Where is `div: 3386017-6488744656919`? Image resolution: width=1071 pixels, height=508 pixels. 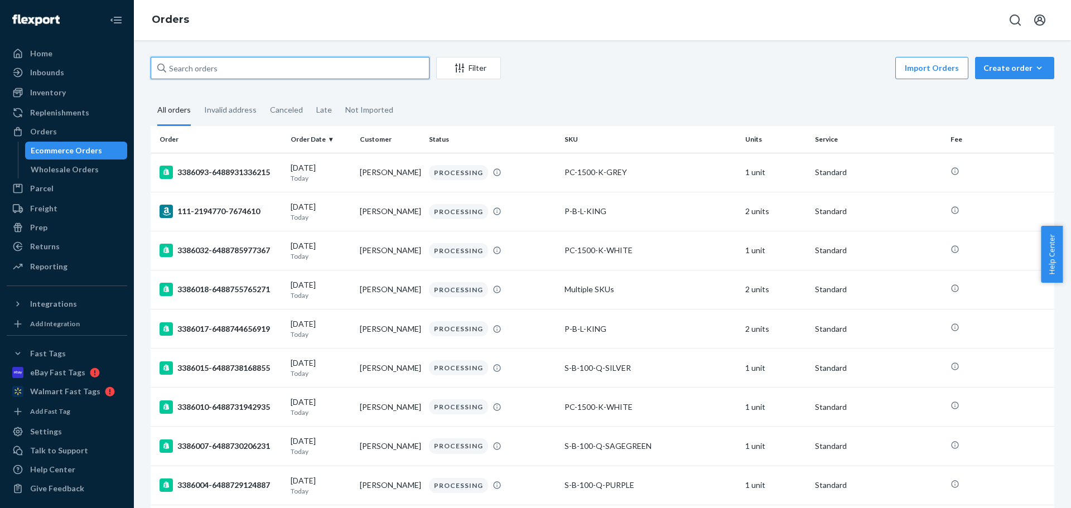
div: 3386017-6488744656919 is located at coordinates (220, 329).